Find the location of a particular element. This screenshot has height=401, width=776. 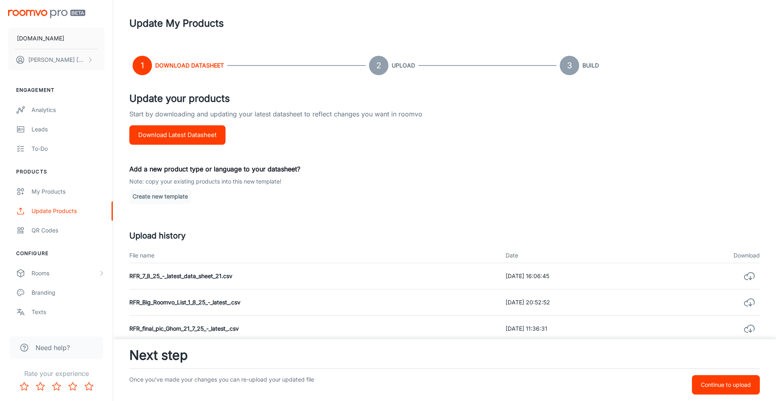

p: Note: copy your existing products into this new template! is located at coordinates (445, 182).